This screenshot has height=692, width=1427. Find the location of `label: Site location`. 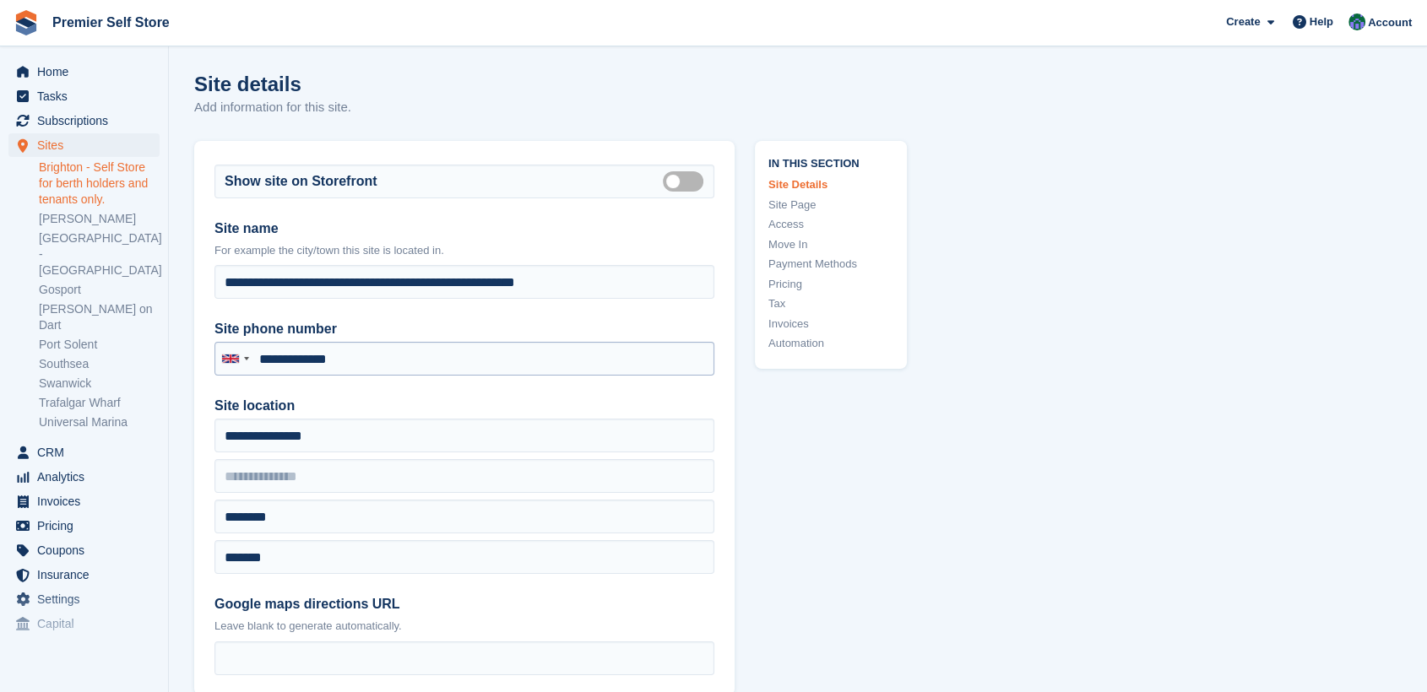

label: Site location is located at coordinates (464, 406).